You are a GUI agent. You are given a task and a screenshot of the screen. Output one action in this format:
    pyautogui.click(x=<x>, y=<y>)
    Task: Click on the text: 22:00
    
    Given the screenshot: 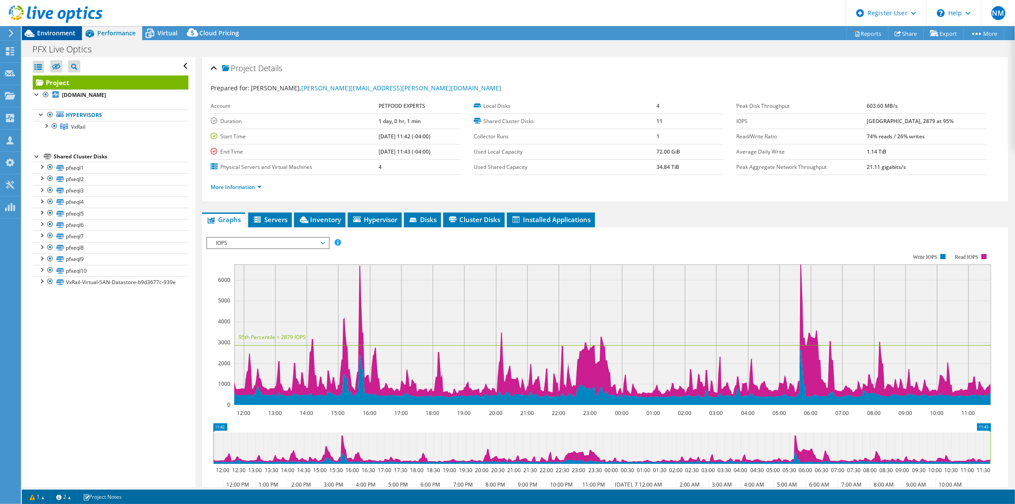 What is the action you would take?
    pyautogui.click(x=547, y=470)
    